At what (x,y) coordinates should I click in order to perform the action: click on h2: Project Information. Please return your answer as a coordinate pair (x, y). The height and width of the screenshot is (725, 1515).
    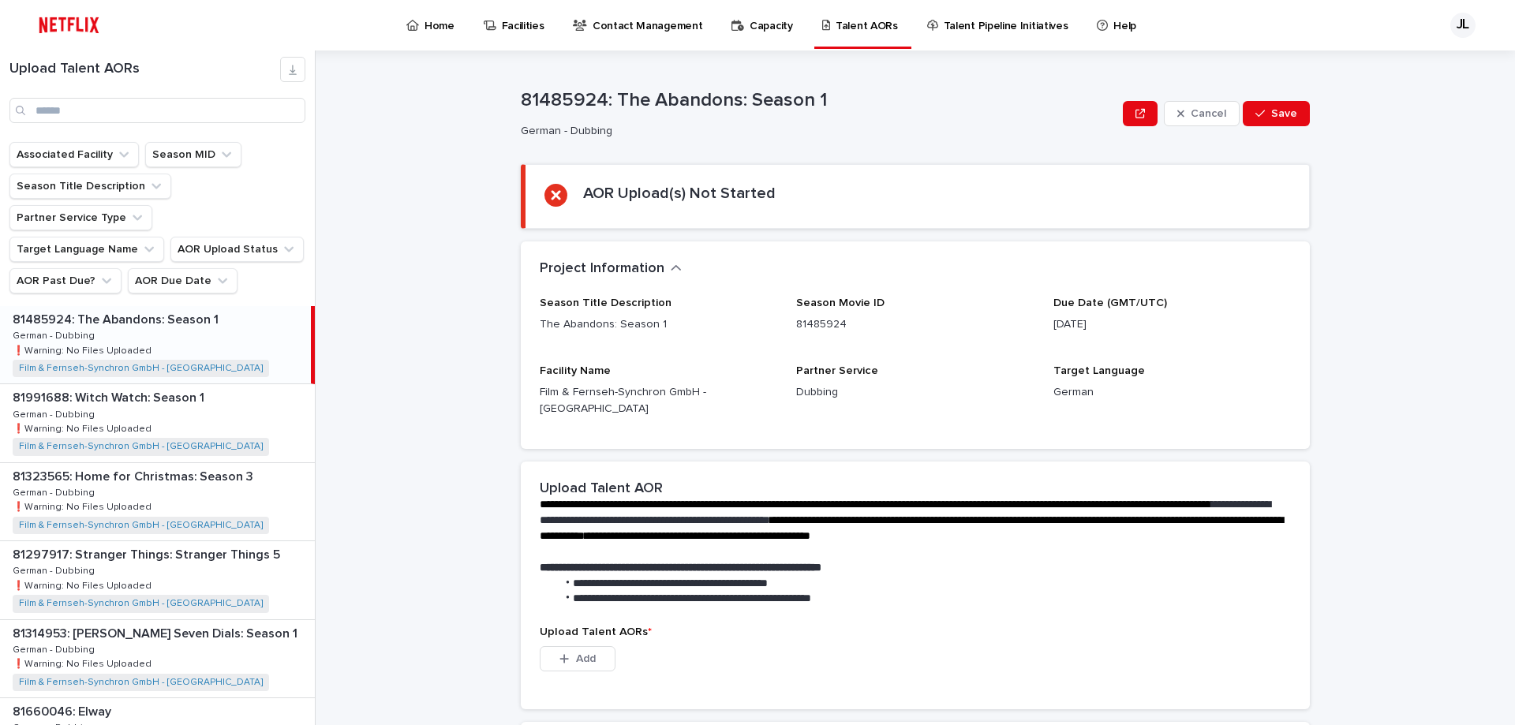
    Looking at the image, I should click on (602, 269).